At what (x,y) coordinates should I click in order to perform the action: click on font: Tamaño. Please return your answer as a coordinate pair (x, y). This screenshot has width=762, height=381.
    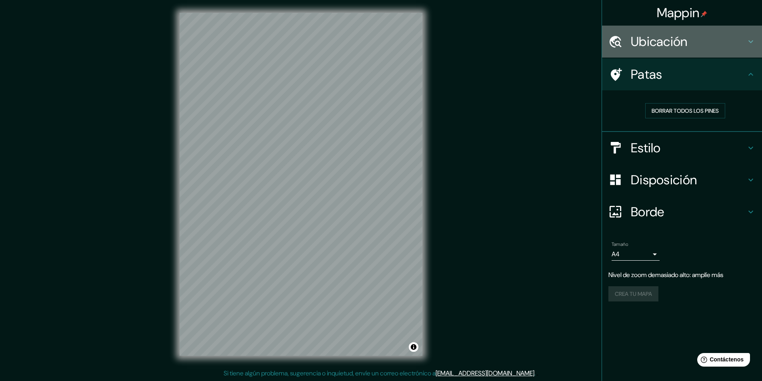
    Looking at the image, I should click on (619, 244).